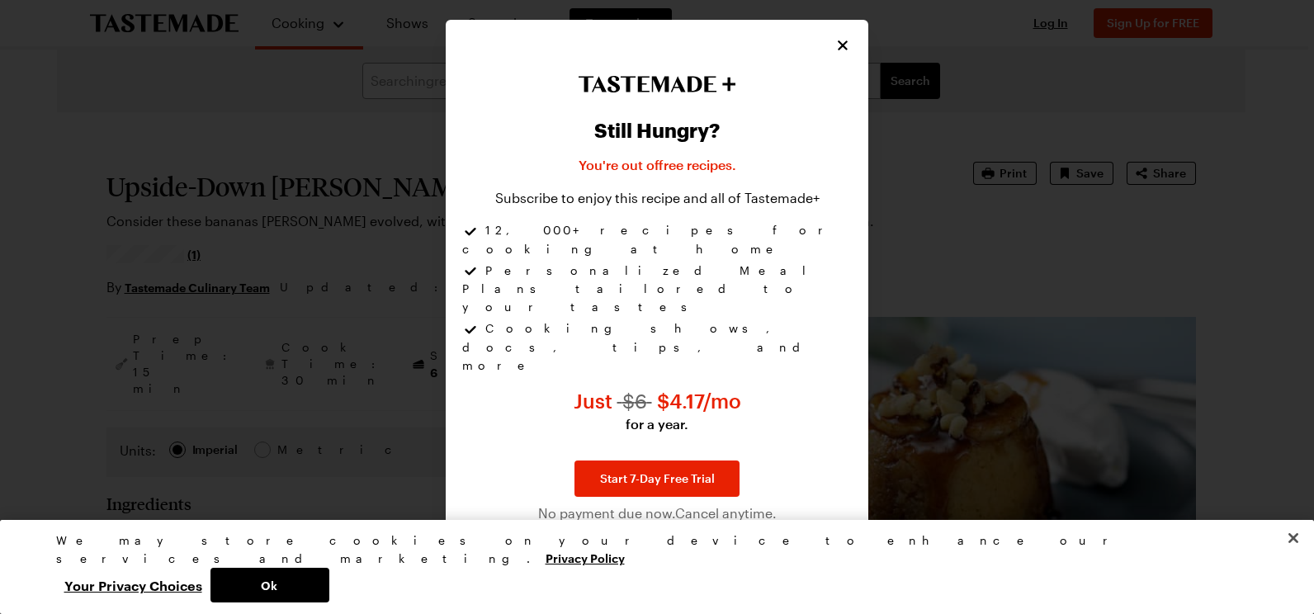 Image resolution: width=1314 pixels, height=614 pixels. I want to click on li: Personalized Meal Plans tailored to your tastes, so click(657, 290).